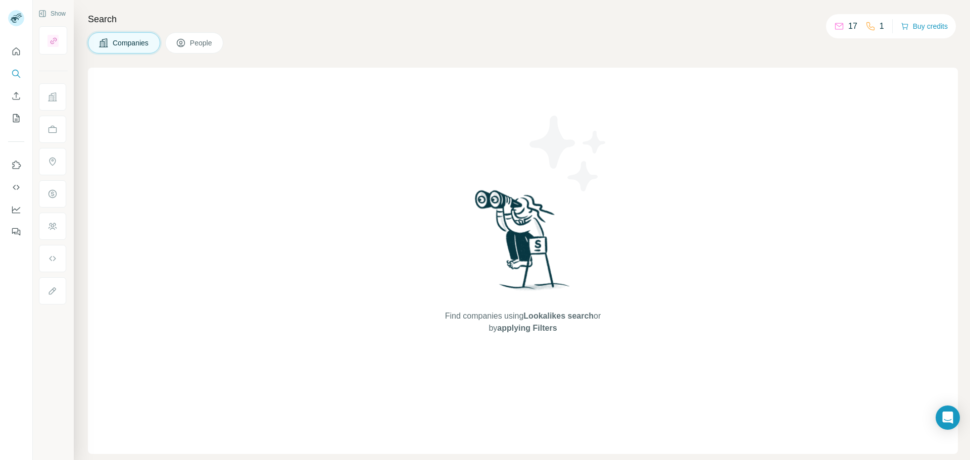 This screenshot has height=460, width=970. What do you see at coordinates (16, 232) in the screenshot?
I see `button: Feedback` at bounding box center [16, 232].